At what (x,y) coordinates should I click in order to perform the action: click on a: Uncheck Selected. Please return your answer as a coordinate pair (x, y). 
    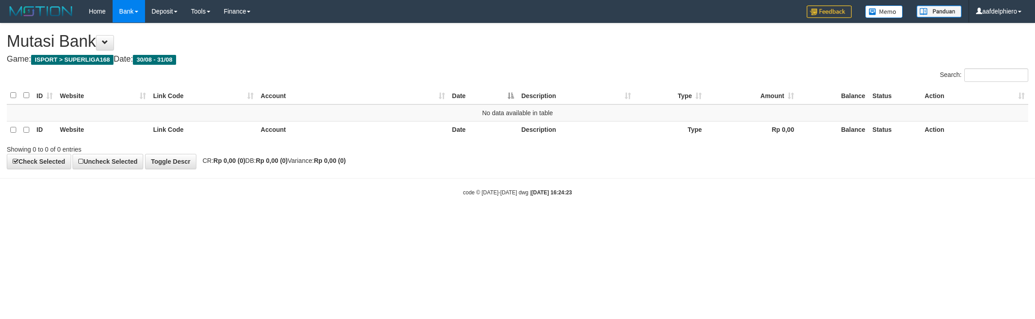
    Looking at the image, I should click on (108, 162).